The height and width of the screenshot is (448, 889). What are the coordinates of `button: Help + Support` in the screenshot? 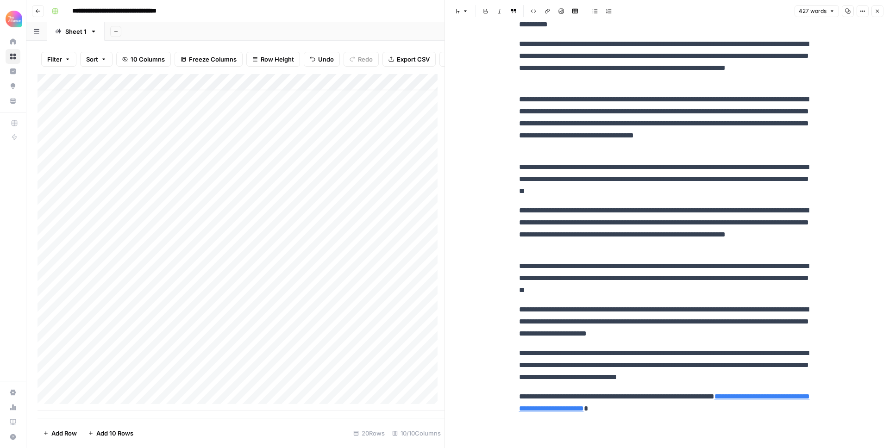 It's located at (13, 437).